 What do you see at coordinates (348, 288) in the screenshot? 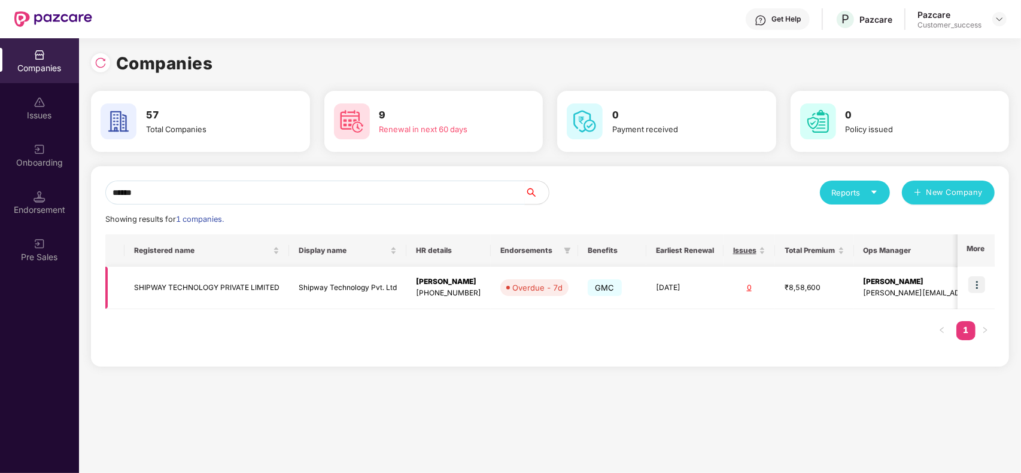
I see `td: Shipway Technology Pvt. Ltd` at bounding box center [348, 288].